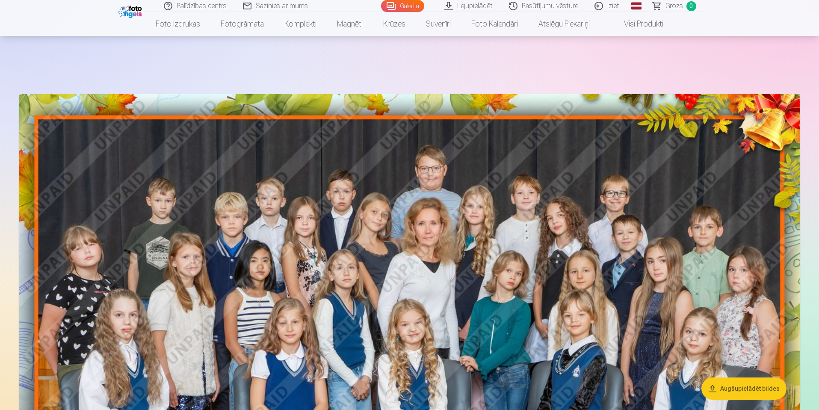 The height and width of the screenshot is (410, 819). I want to click on a: Magnēti, so click(350, 24).